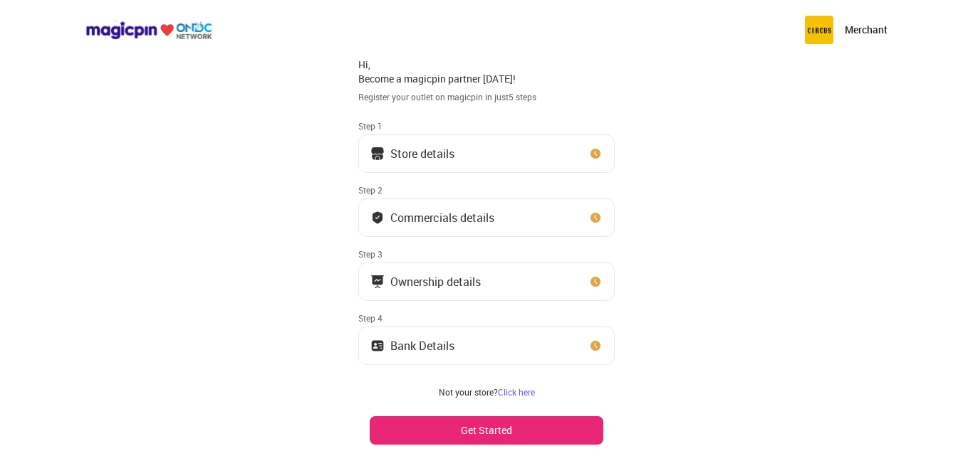 The width and height of the screenshot is (973, 456). I want to click on p: Merchant, so click(866, 30).